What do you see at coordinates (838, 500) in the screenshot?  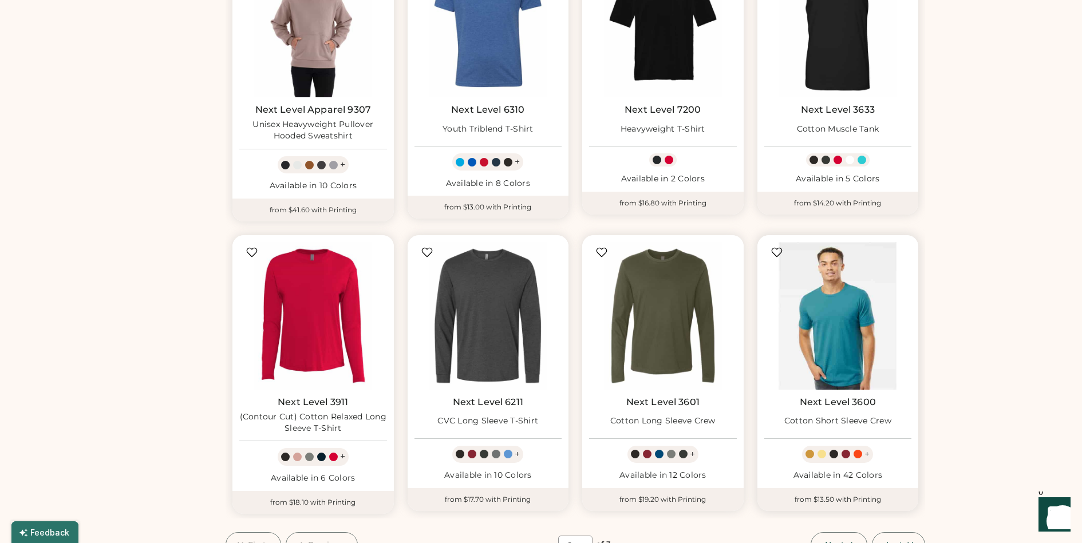 I see `div: from $13.50 with Printing` at bounding box center [838, 500].